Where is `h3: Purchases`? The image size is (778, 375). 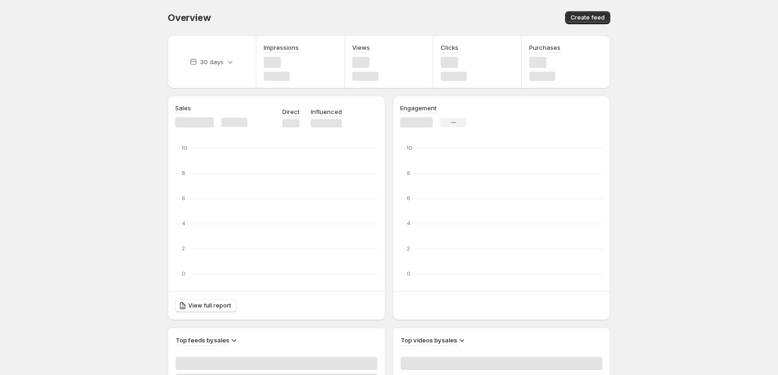
h3: Purchases is located at coordinates (545, 48).